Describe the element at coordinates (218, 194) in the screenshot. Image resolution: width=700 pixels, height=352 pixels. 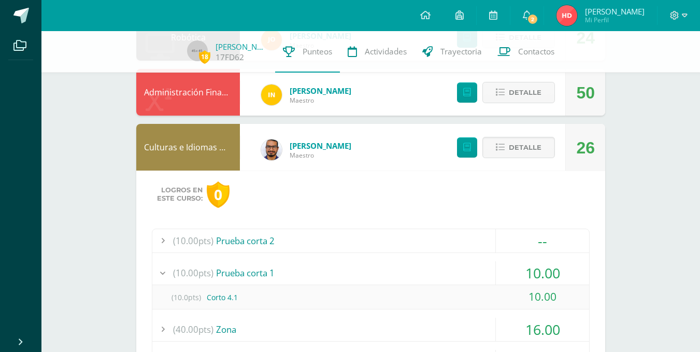
I see `div: 0` at that location.